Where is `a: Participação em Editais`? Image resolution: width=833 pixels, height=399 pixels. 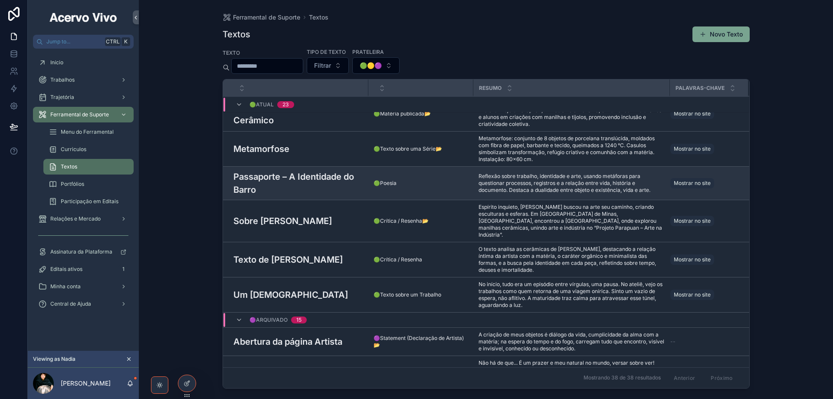 a: Participação em Editais is located at coordinates (89, 201).